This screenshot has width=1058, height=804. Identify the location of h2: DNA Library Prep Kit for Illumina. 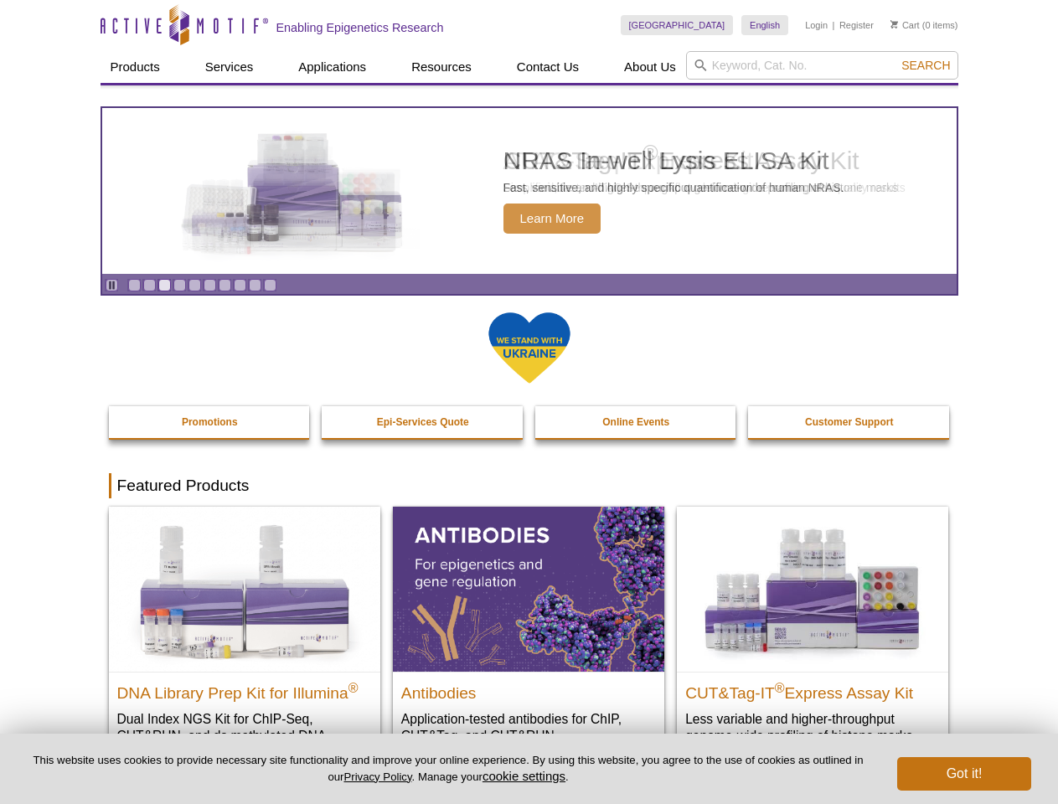
(245, 690).